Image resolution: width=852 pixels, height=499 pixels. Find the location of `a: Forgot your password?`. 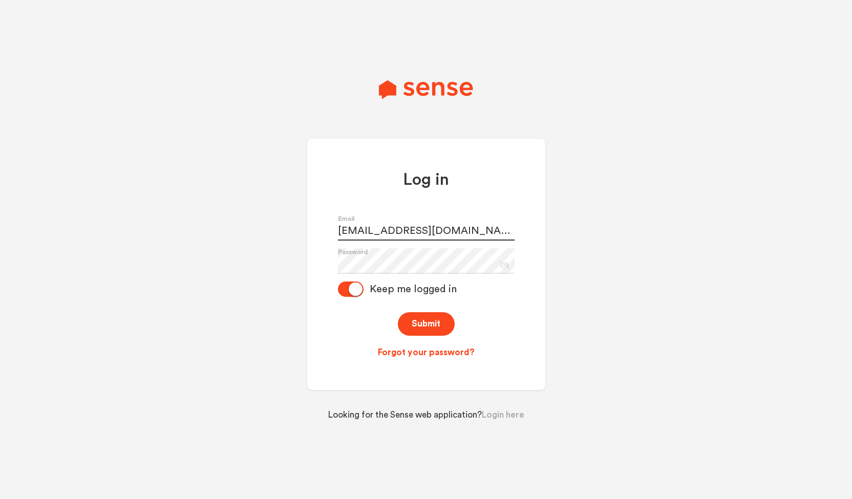

a: Forgot your password? is located at coordinates (426, 353).